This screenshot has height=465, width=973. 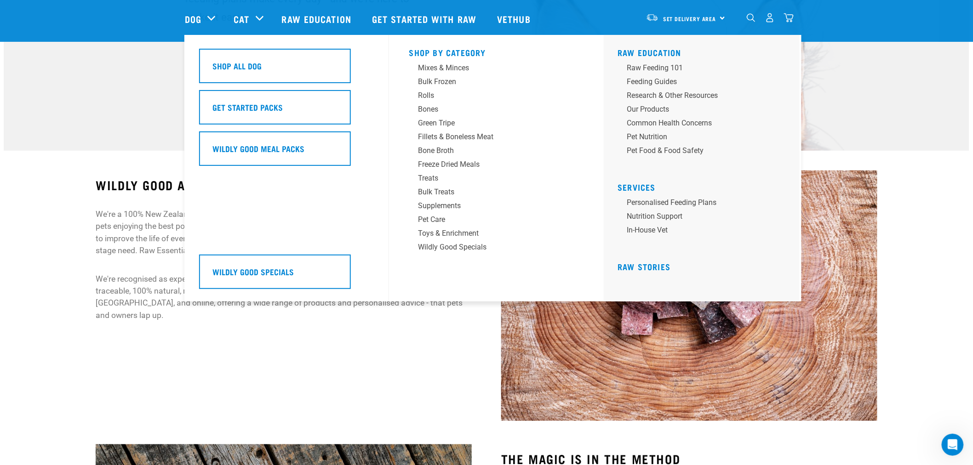 What do you see at coordinates (496, 152) in the screenshot?
I see `a: Bone Broth` at bounding box center [496, 152].